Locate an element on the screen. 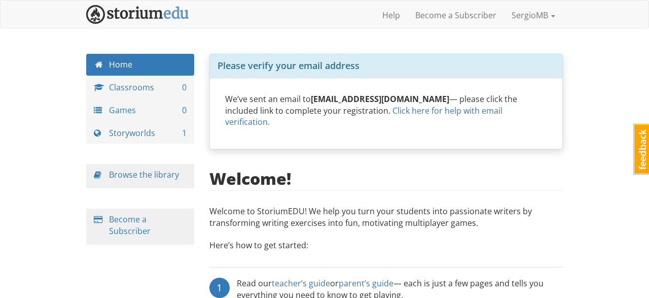 This screenshot has width=649, height=298. a: Games 0 is located at coordinates (140, 110).